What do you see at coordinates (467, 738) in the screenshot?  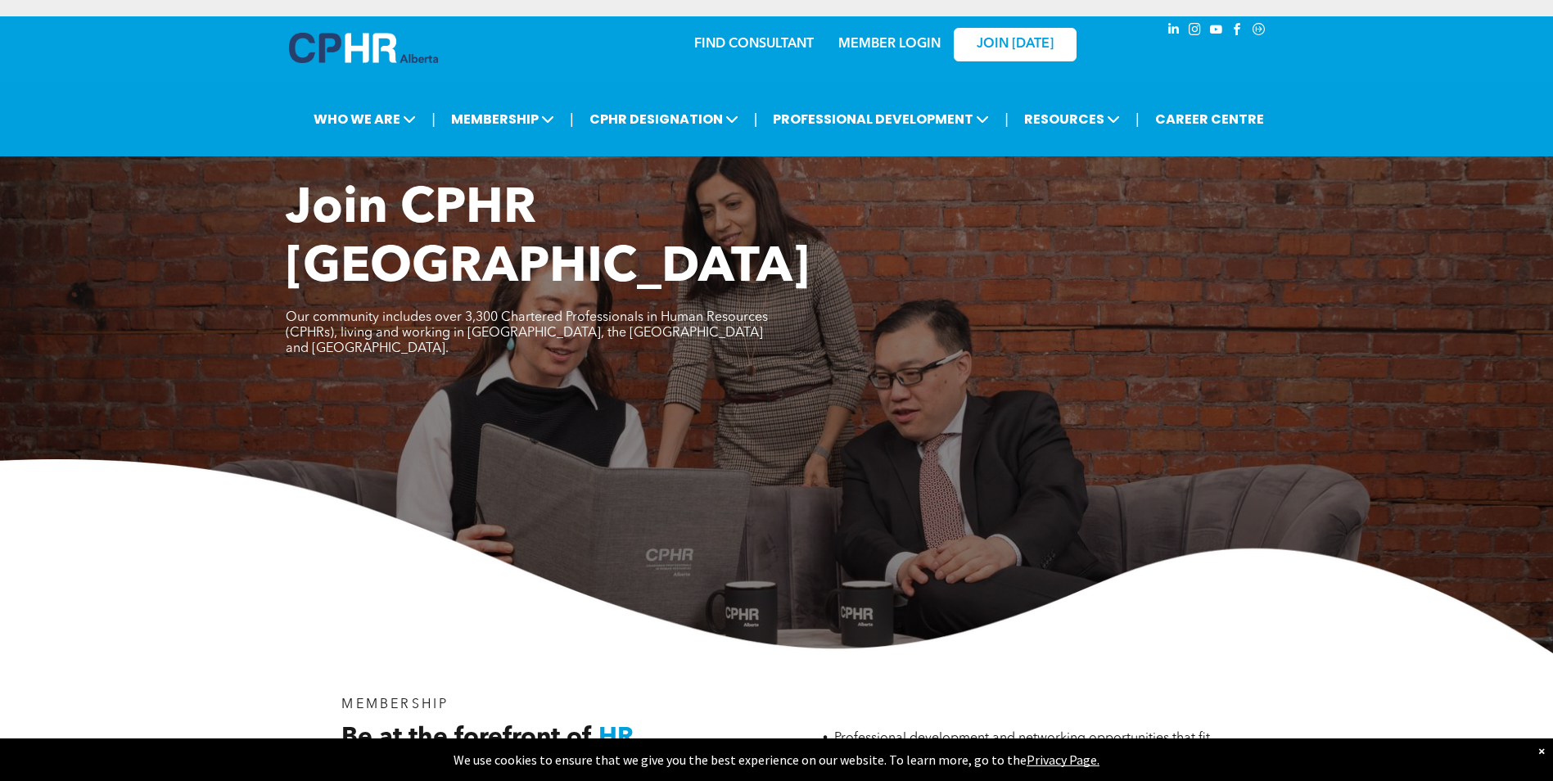 I see `span: Be at the forefront of` at bounding box center [467, 738].